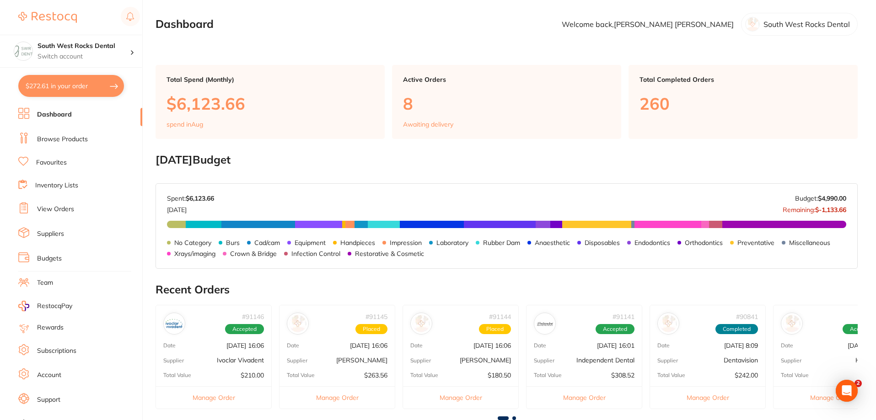 This screenshot has height=420, width=876. I want to click on p: Laboratory, so click(452, 243).